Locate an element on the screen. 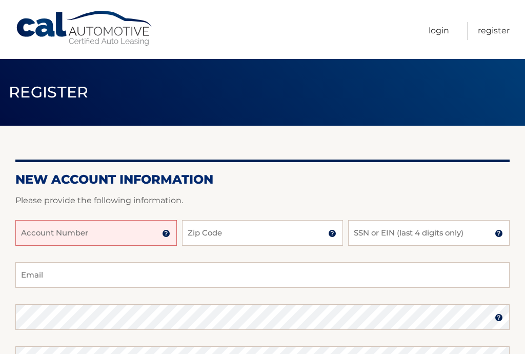 Image resolution: width=525 pixels, height=354 pixels. a: Login is located at coordinates (439, 31).